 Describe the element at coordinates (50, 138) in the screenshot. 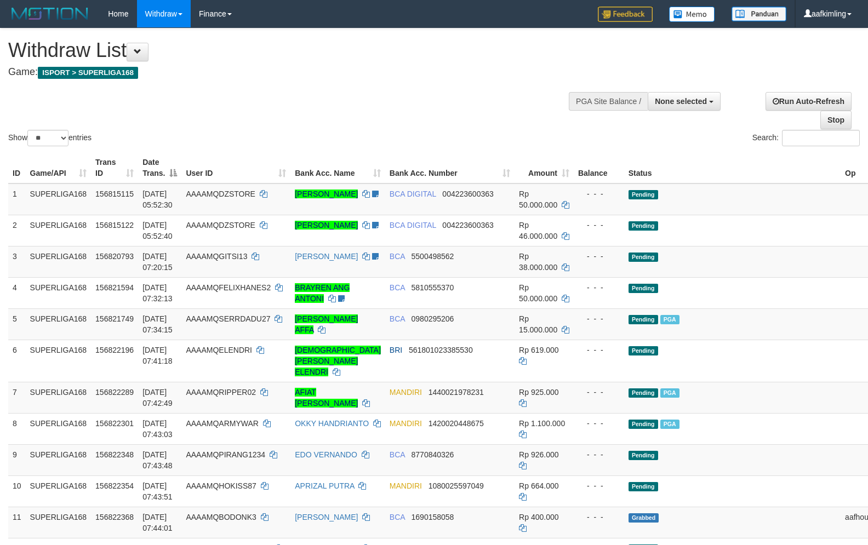

I see `label: Show entries` at that location.